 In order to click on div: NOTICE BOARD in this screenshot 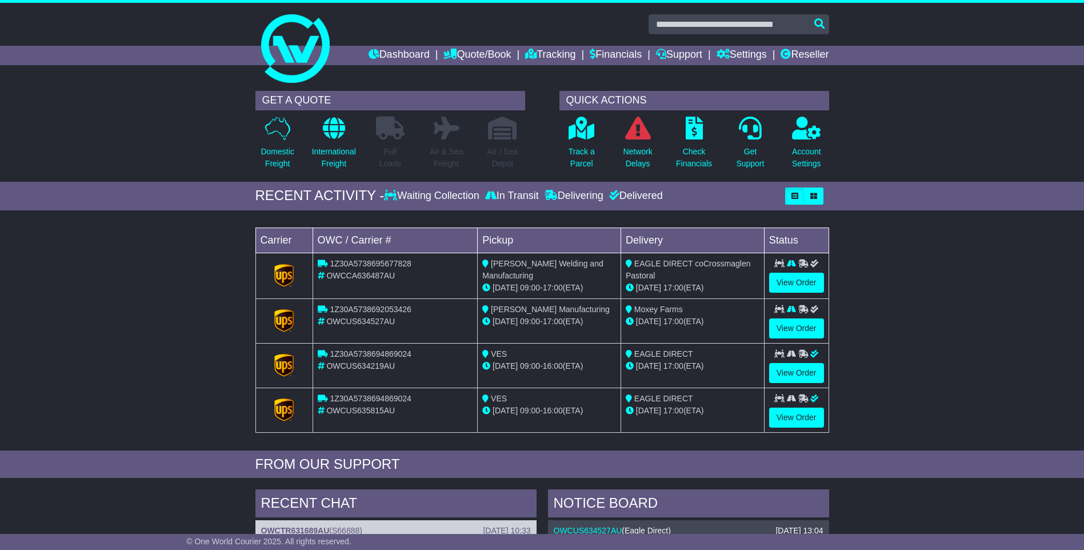, I will do `click(689, 505)`.